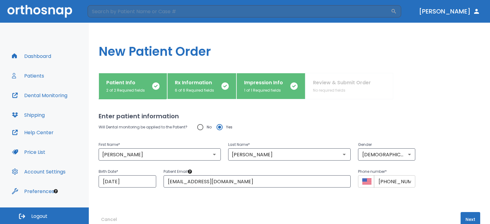  Describe the element at coordinates (194, 83) in the screenshot. I see `p: Rx Information` at that location.